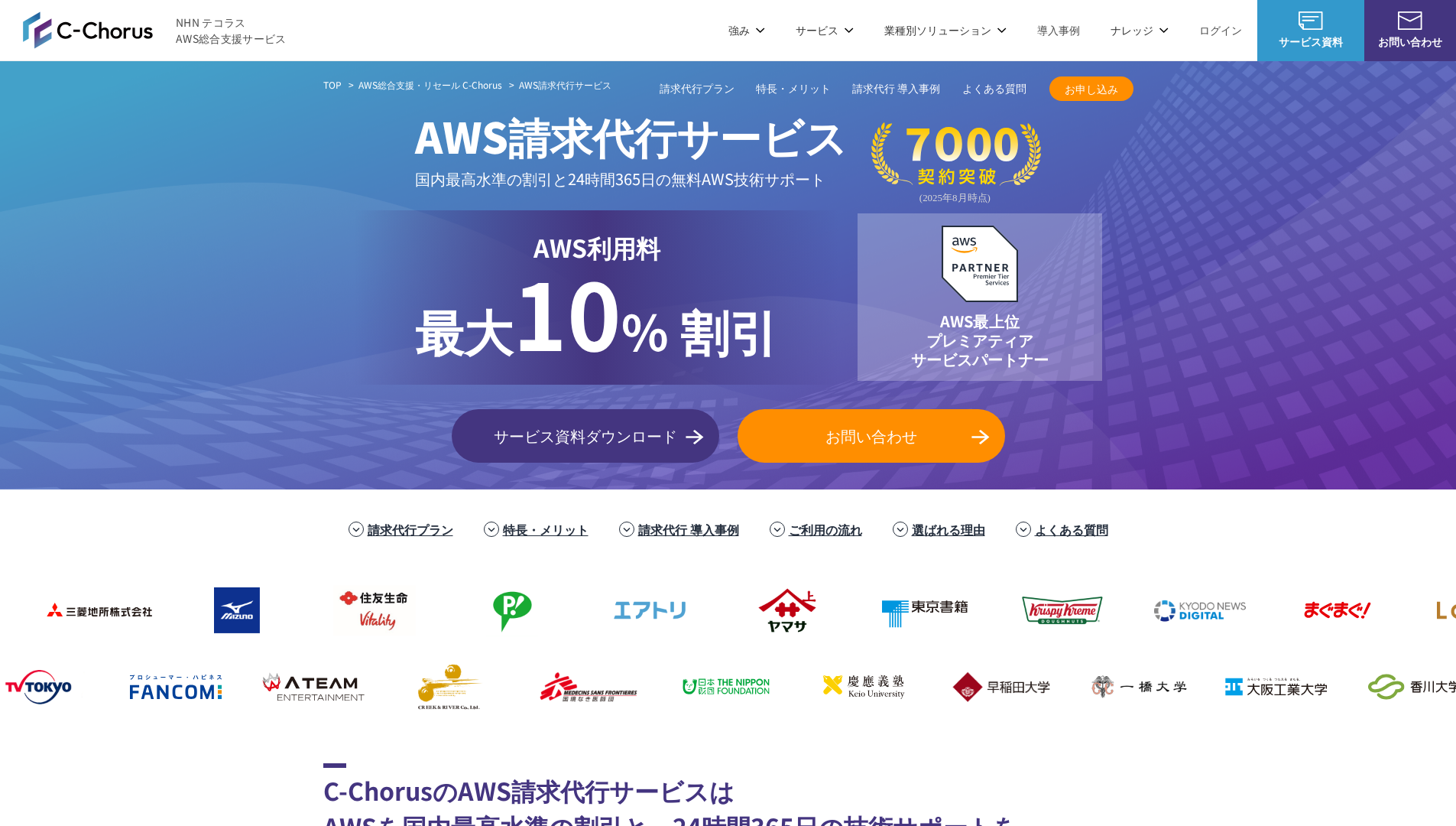 This screenshot has height=826, width=1456. What do you see at coordinates (155, 30) in the screenshot?
I see `a: AWS総合支援サービス C-Chorus NHN テコラスAWS総合支援サービス` at bounding box center [155, 30].